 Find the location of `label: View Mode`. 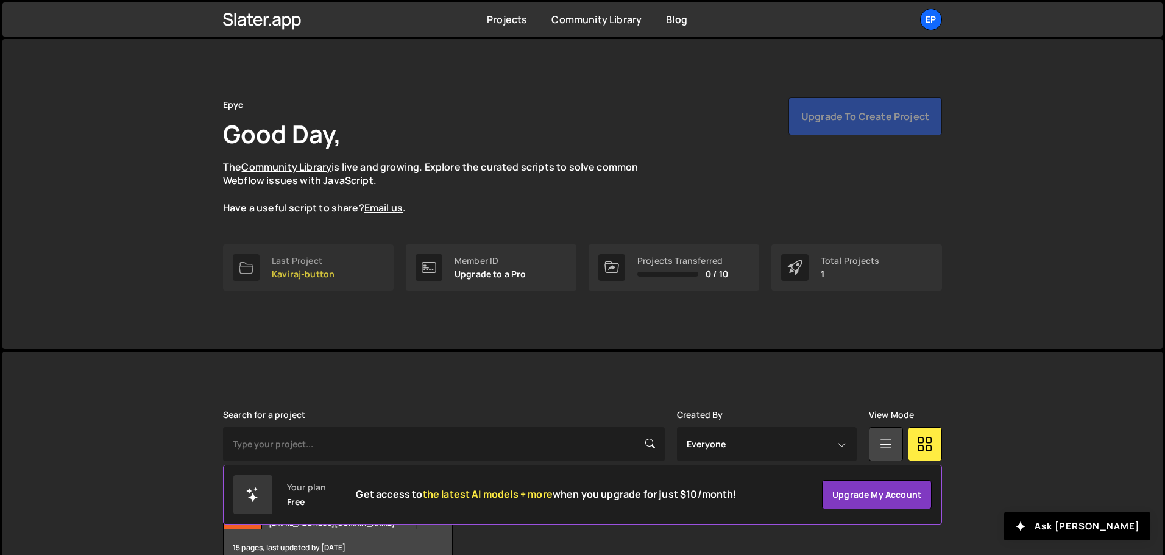

label: View Mode is located at coordinates (891, 415).